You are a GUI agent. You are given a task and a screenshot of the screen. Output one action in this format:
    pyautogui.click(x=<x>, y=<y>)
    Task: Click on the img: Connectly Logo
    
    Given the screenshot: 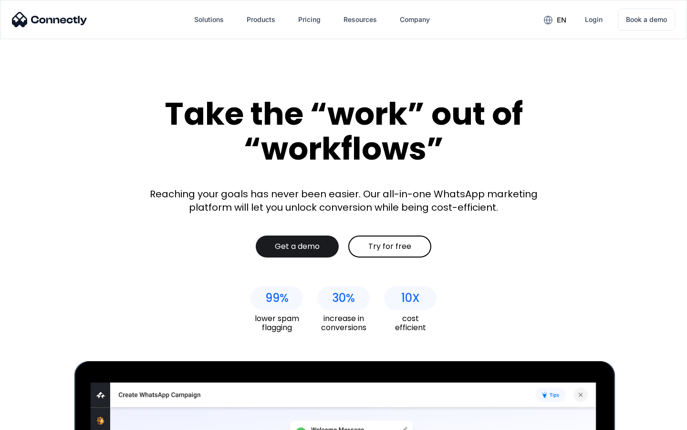 What is the action you would take?
    pyautogui.click(x=50, y=20)
    